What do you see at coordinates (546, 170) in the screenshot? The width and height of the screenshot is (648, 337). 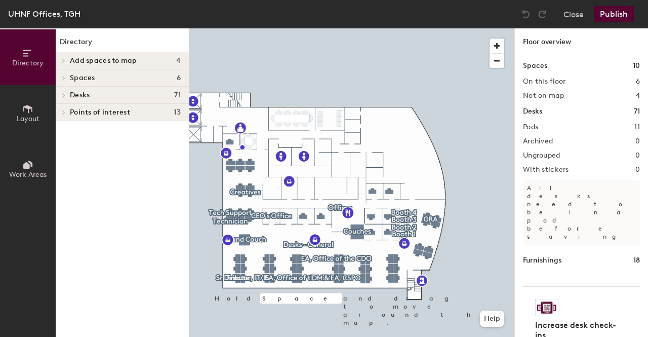 I see `h2: With stickers` at bounding box center [546, 170].